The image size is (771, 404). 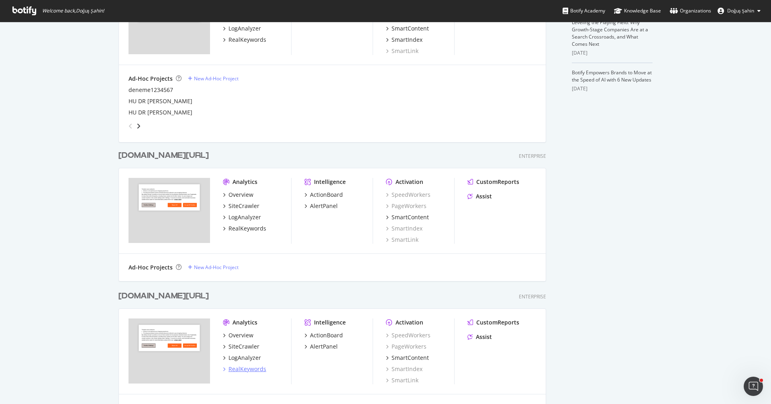 What do you see at coordinates (741, 10) in the screenshot?
I see `span: Doğuş Şahin` at bounding box center [741, 10].